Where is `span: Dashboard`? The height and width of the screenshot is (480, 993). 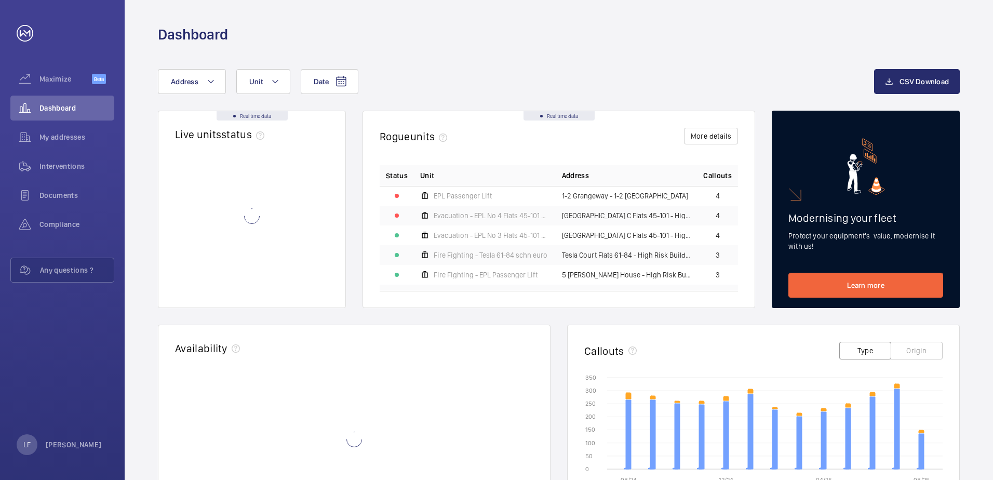
span: Dashboard is located at coordinates (77, 108).